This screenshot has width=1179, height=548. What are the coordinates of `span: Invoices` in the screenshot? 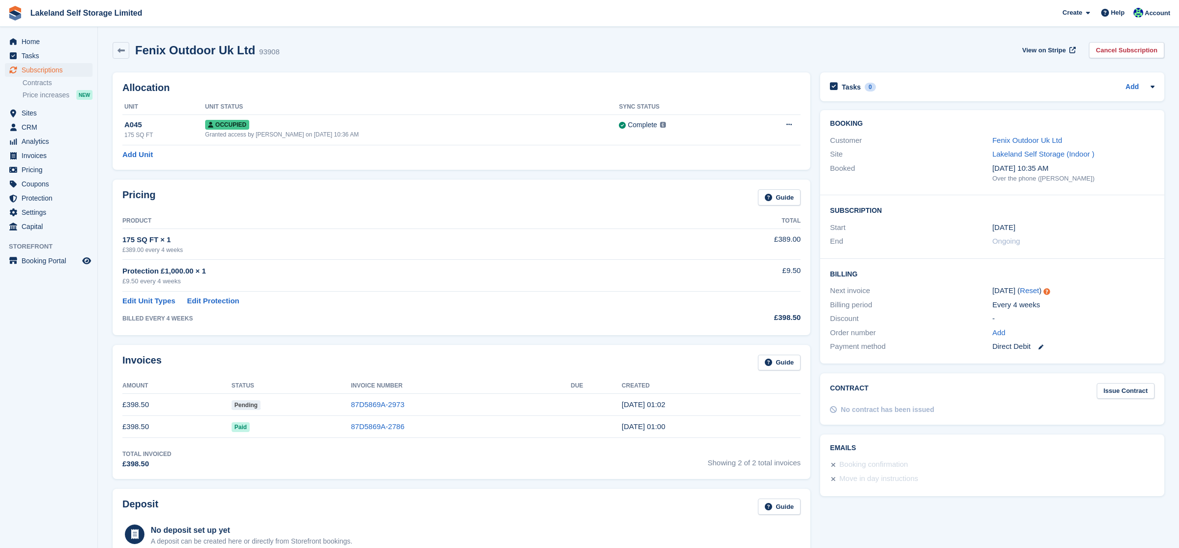 It's located at (51, 156).